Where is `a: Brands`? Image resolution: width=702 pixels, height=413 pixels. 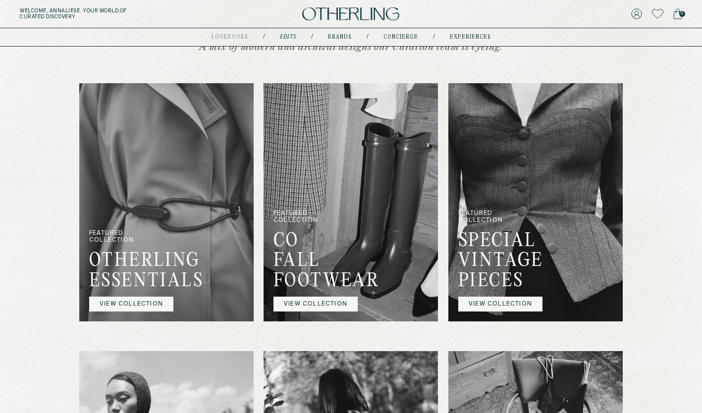 a: Brands is located at coordinates (340, 37).